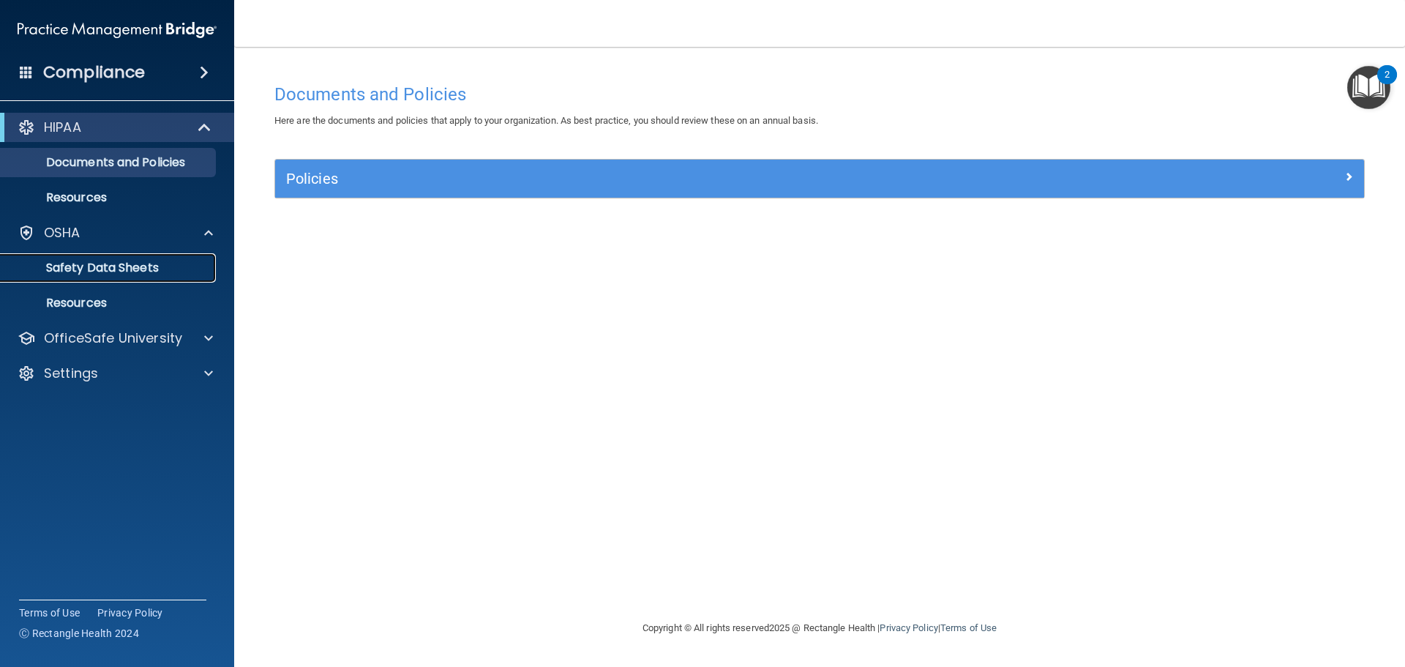 Image resolution: width=1405 pixels, height=667 pixels. Describe the element at coordinates (62, 233) in the screenshot. I see `p: OSHA` at that location.